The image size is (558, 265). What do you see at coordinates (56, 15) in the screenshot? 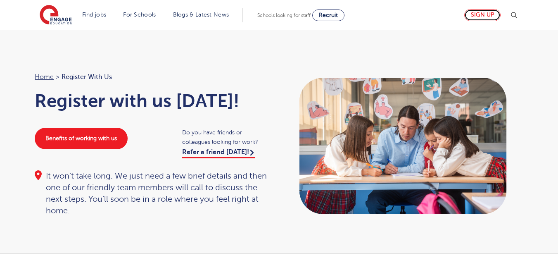
I see `img: Engage Education` at bounding box center [56, 15].